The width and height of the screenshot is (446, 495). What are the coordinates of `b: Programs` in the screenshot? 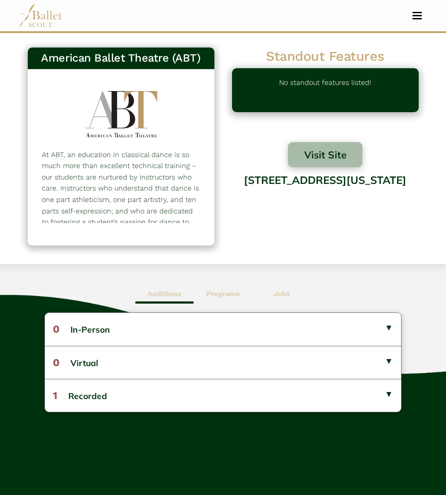 It's located at (223, 293).